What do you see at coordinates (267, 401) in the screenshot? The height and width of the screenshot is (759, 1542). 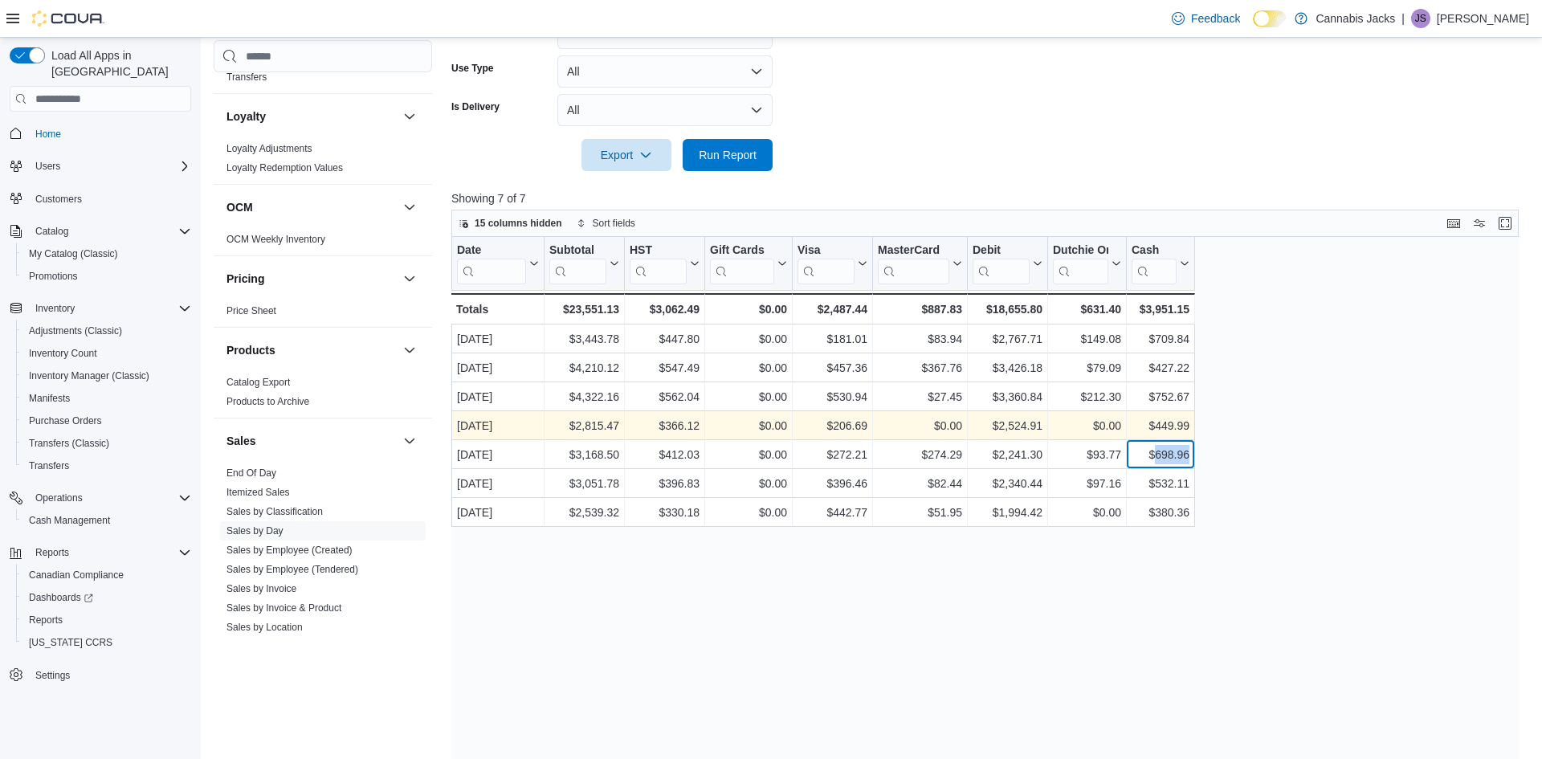 I see `a: Products to Archive` at bounding box center [267, 401].